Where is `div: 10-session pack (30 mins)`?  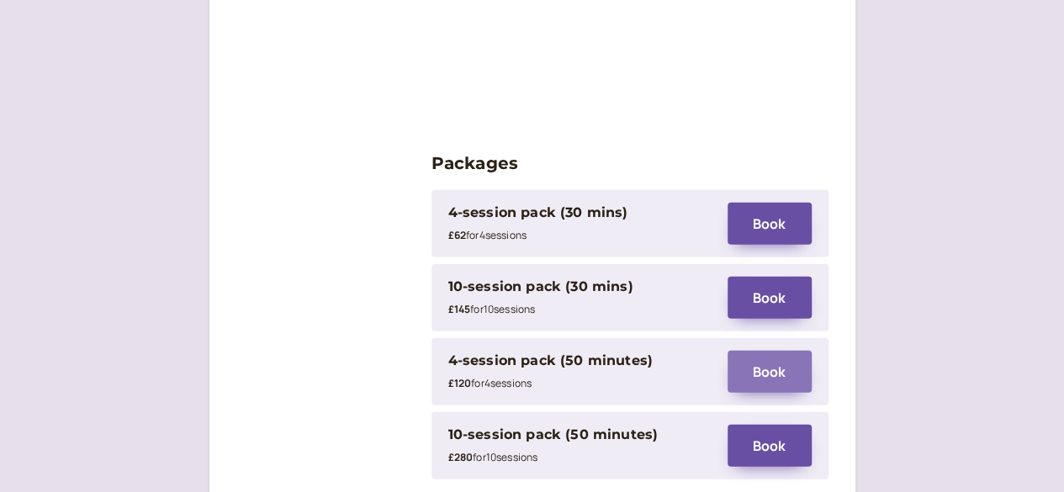
div: 10-session pack (30 mins) is located at coordinates (541, 287).